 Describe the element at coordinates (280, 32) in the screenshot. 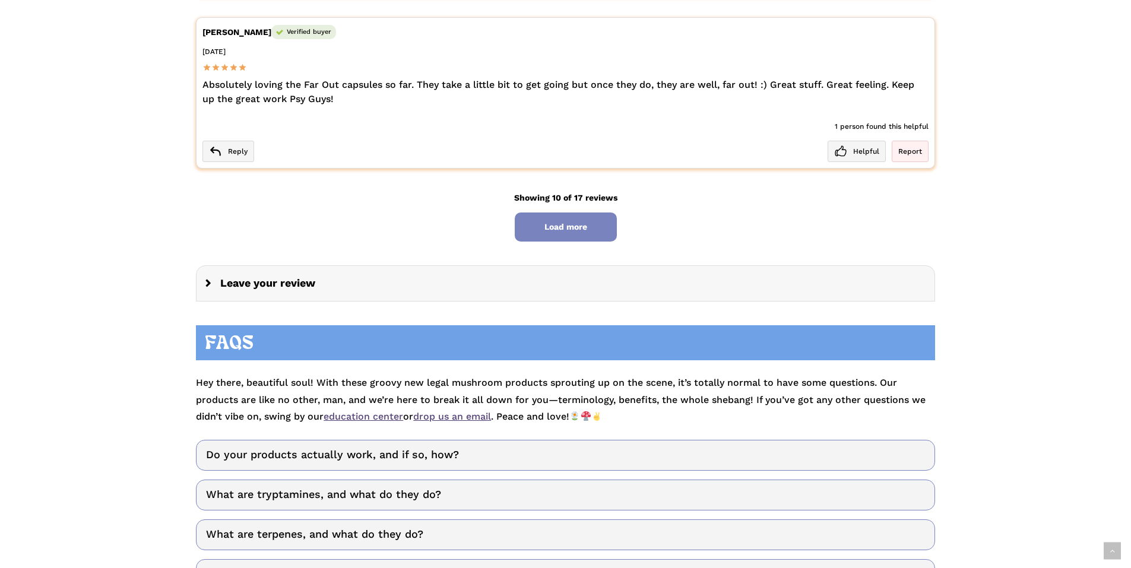

I see `img: verified.svg` at that location.